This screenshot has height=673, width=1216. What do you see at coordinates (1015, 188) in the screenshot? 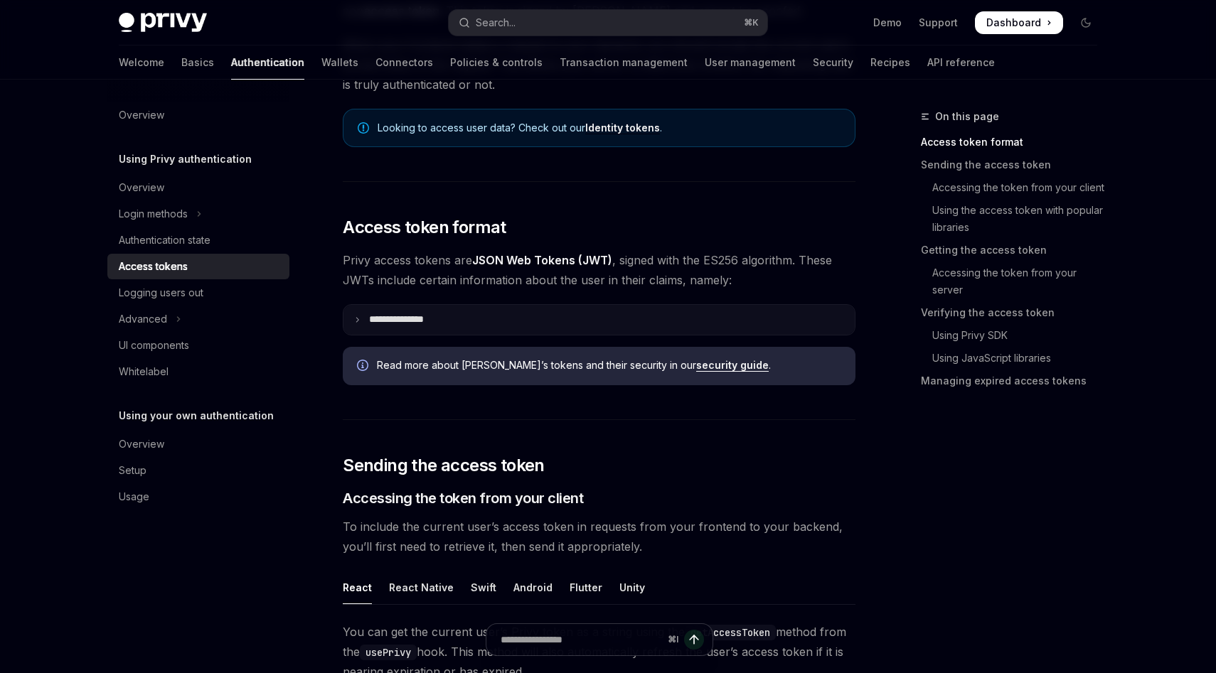
I see `a: Accessing the token from your client` at bounding box center [1015, 188].